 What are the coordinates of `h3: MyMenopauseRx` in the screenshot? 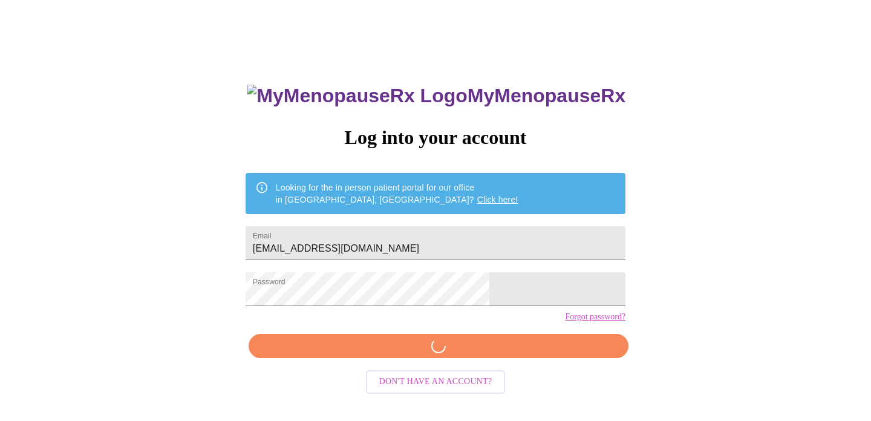 It's located at (436, 96).